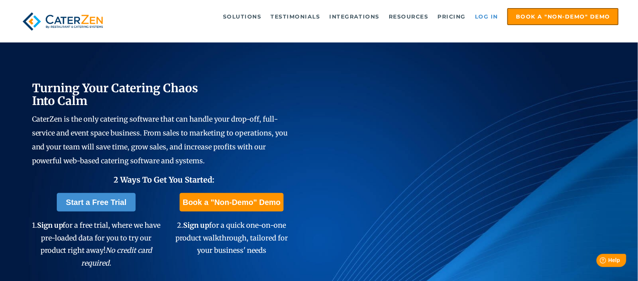  I want to click on a: Start a Free Trial, so click(96, 203).